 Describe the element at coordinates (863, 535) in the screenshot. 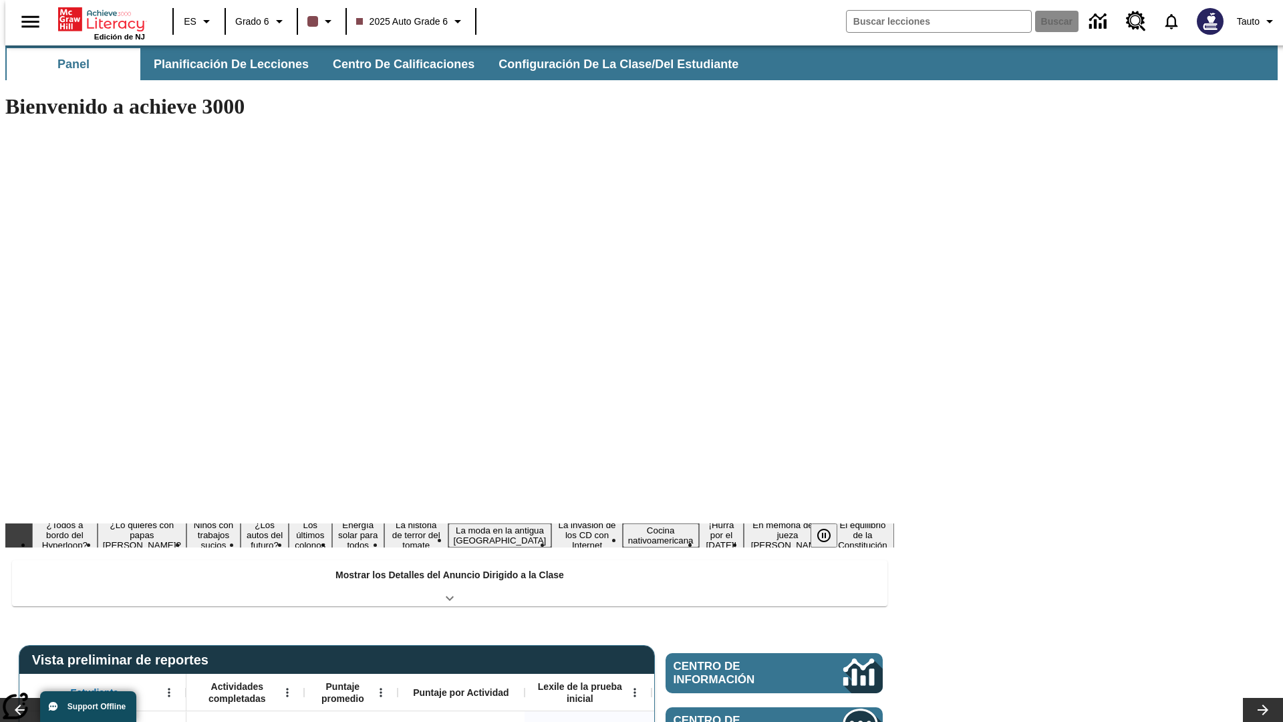

I see `button: Diapositiva 13 El equilibrio de la Constitución` at that location.